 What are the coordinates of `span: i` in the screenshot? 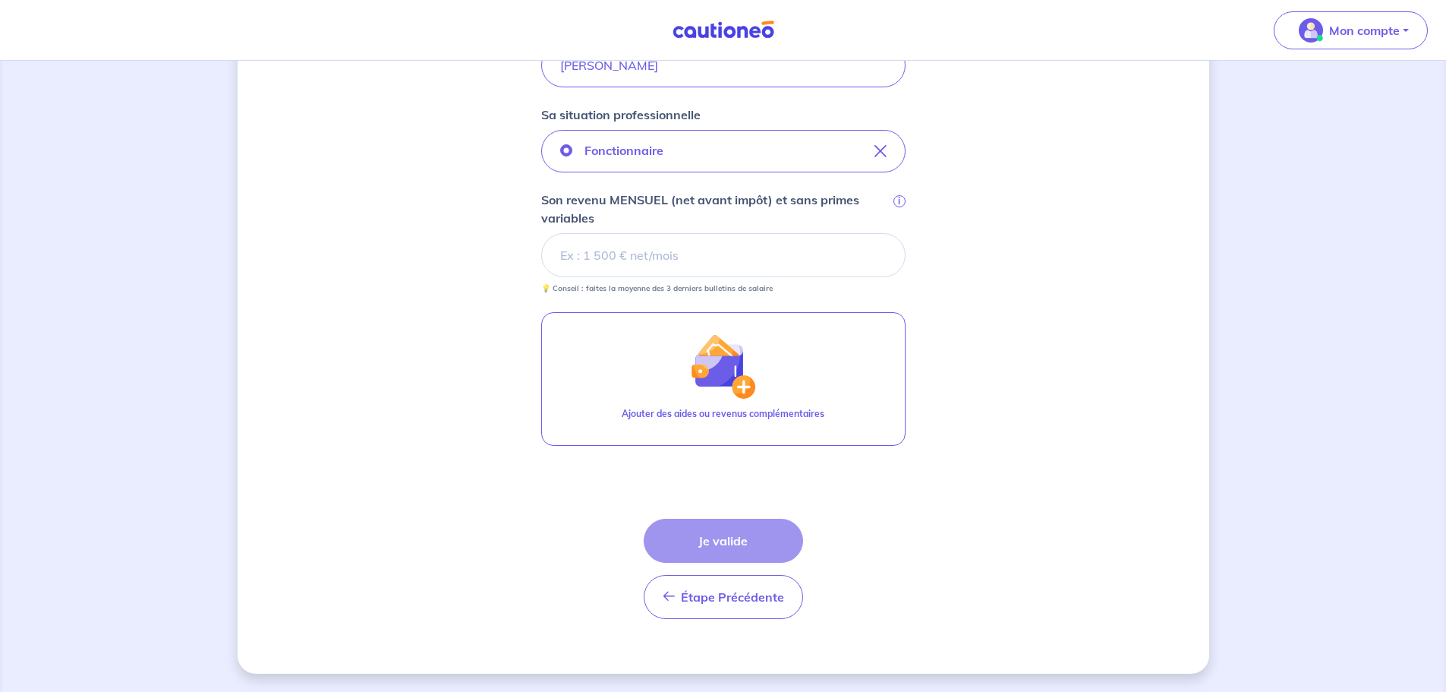 It's located at (899, 201).